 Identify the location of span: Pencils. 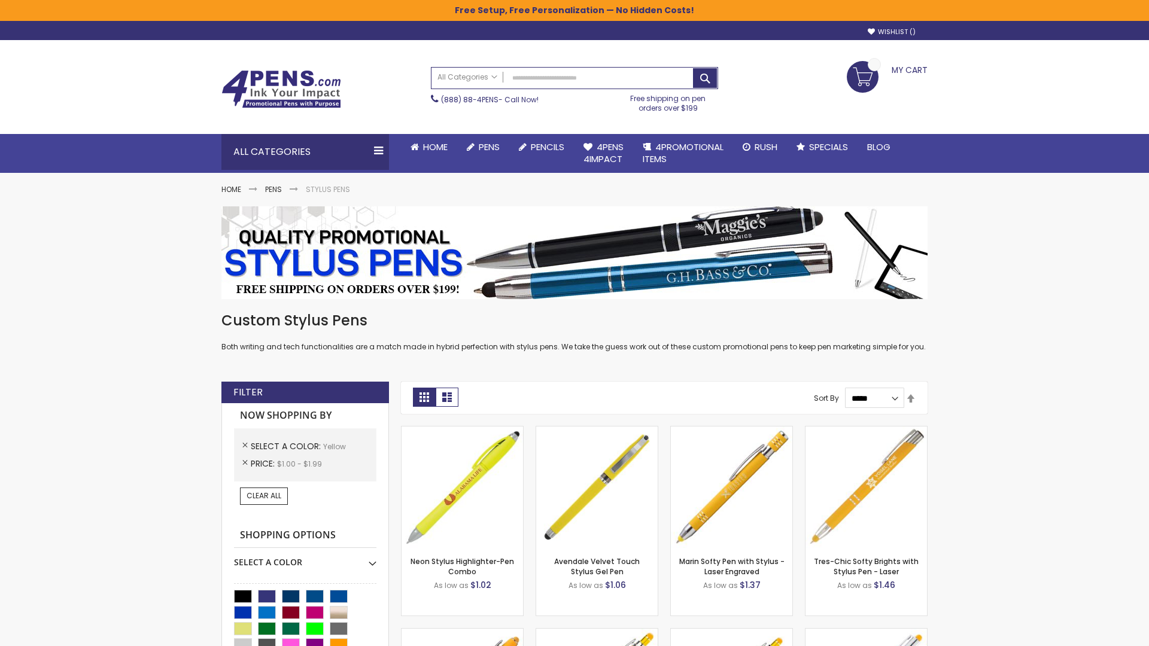
(548, 147).